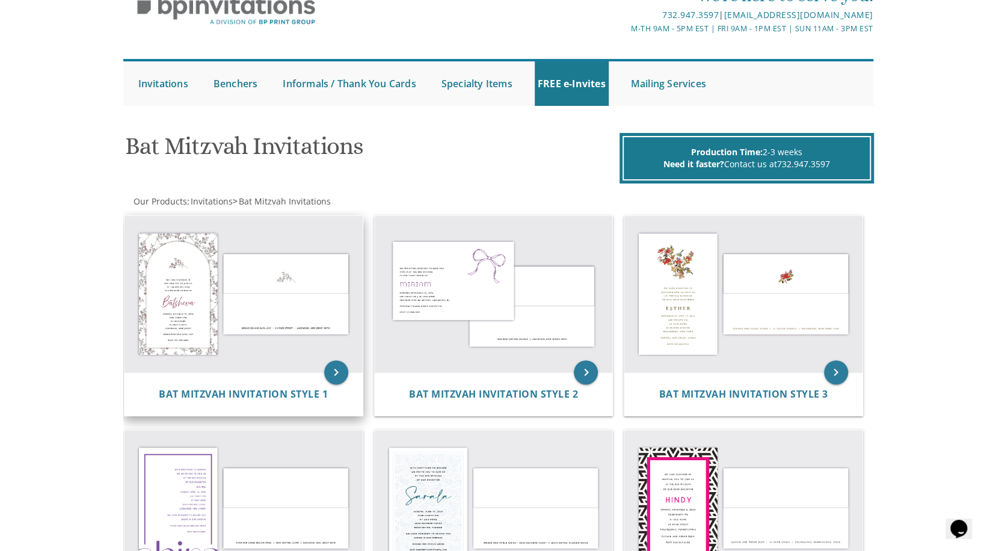 The image size is (996, 551). What do you see at coordinates (244, 294) in the screenshot?
I see `img: Bat Mitzvah Invitation Style 1` at bounding box center [244, 294].